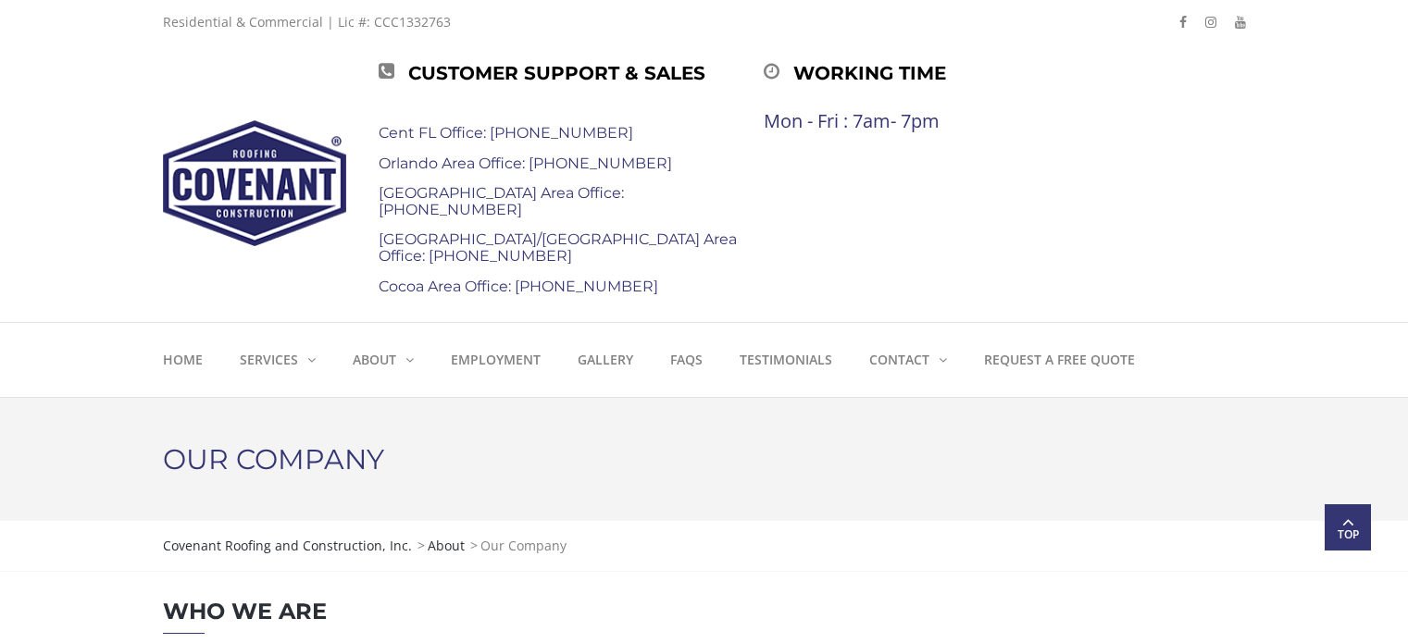  What do you see at coordinates (523, 545) in the screenshot?
I see `span: Our Company` at bounding box center [523, 545].